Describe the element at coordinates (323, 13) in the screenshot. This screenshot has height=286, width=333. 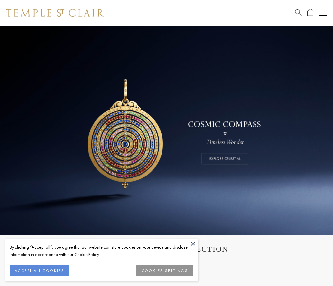
I see `button: Open navigation` at that location.